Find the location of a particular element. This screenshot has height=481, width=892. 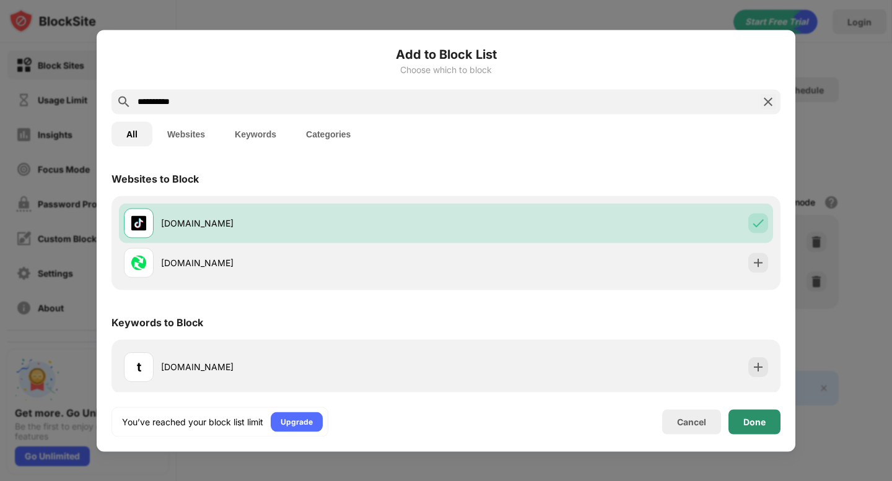

button: Keywords is located at coordinates (255, 134).